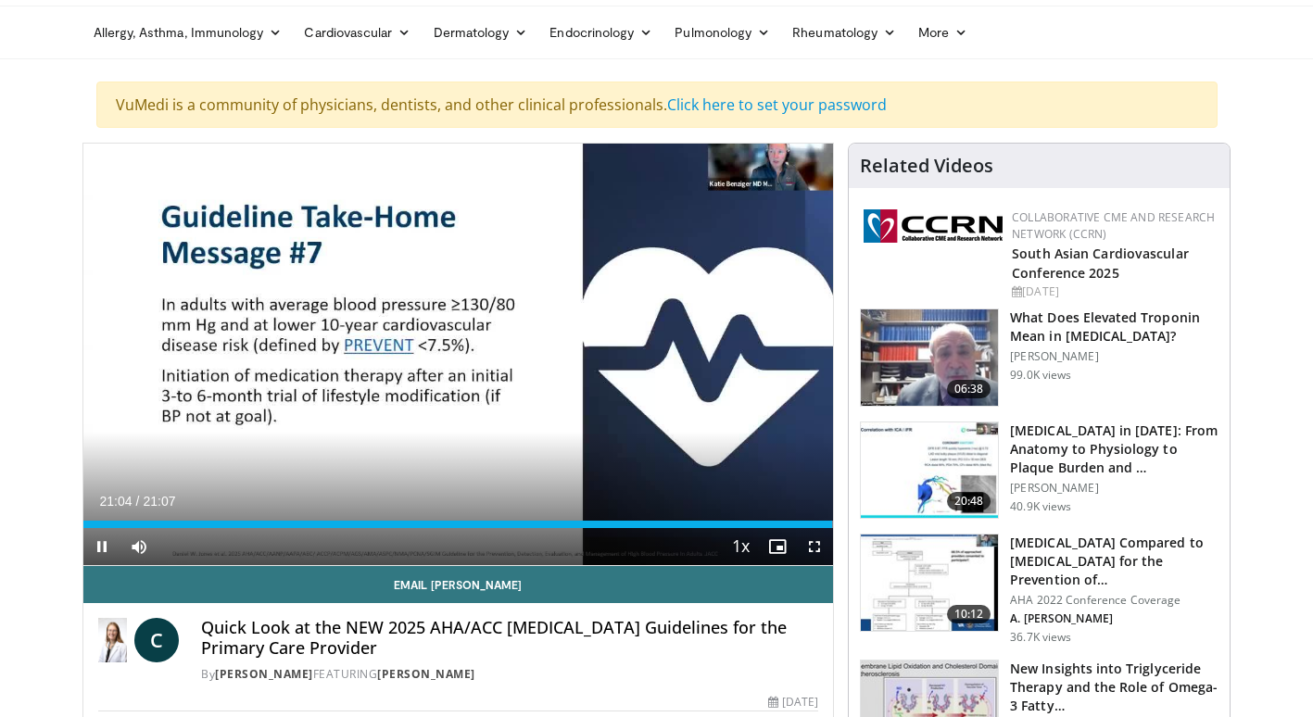 Image resolution: width=1313 pixels, height=717 pixels. What do you see at coordinates (1040, 375) in the screenshot?
I see `p: 99.0K views` at bounding box center [1040, 375].